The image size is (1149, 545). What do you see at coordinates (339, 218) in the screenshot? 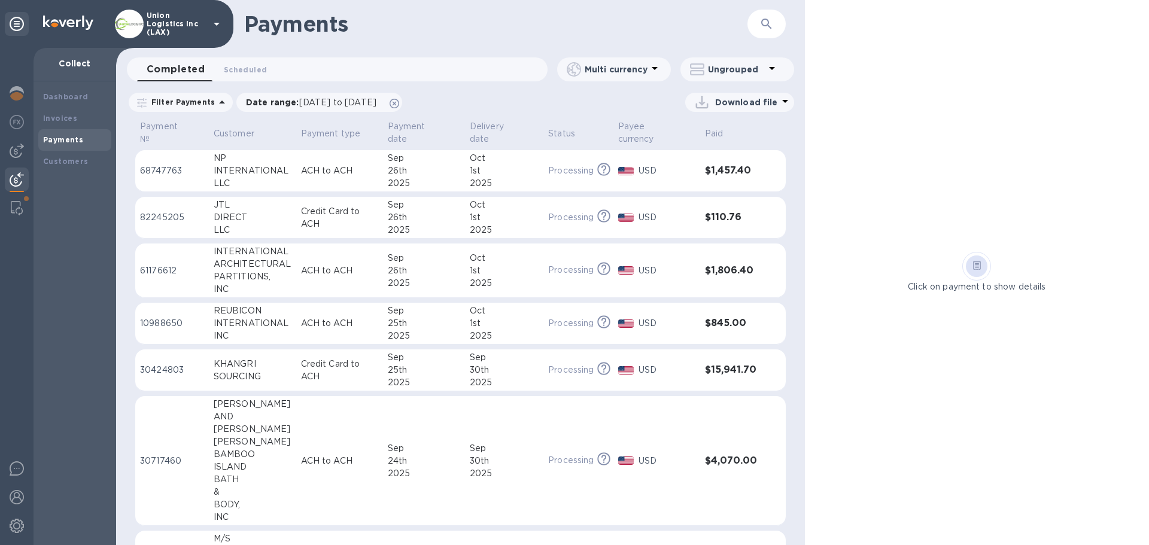
I see `p: Credit Card to ACH` at bounding box center [339, 218].